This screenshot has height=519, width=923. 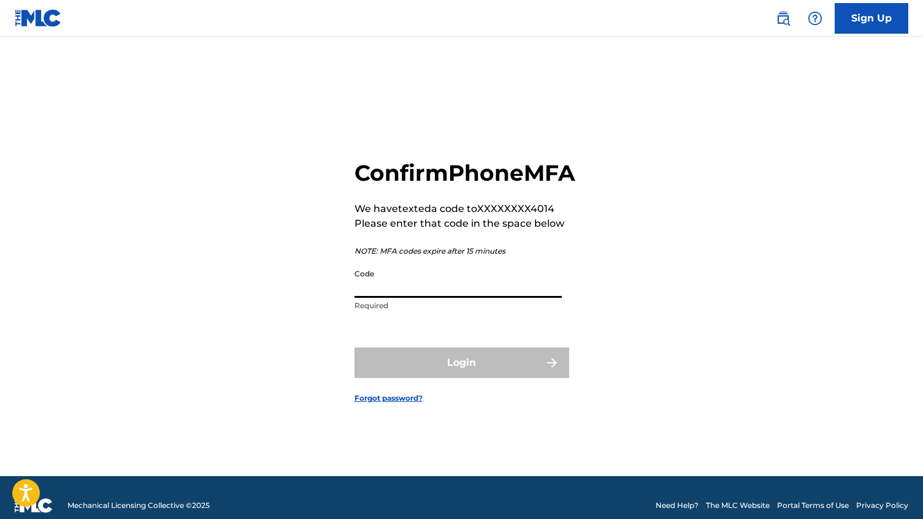 What do you see at coordinates (465, 209) in the screenshot?
I see `p: We have texted a code to XXXXXXXX4014` at bounding box center [465, 209].